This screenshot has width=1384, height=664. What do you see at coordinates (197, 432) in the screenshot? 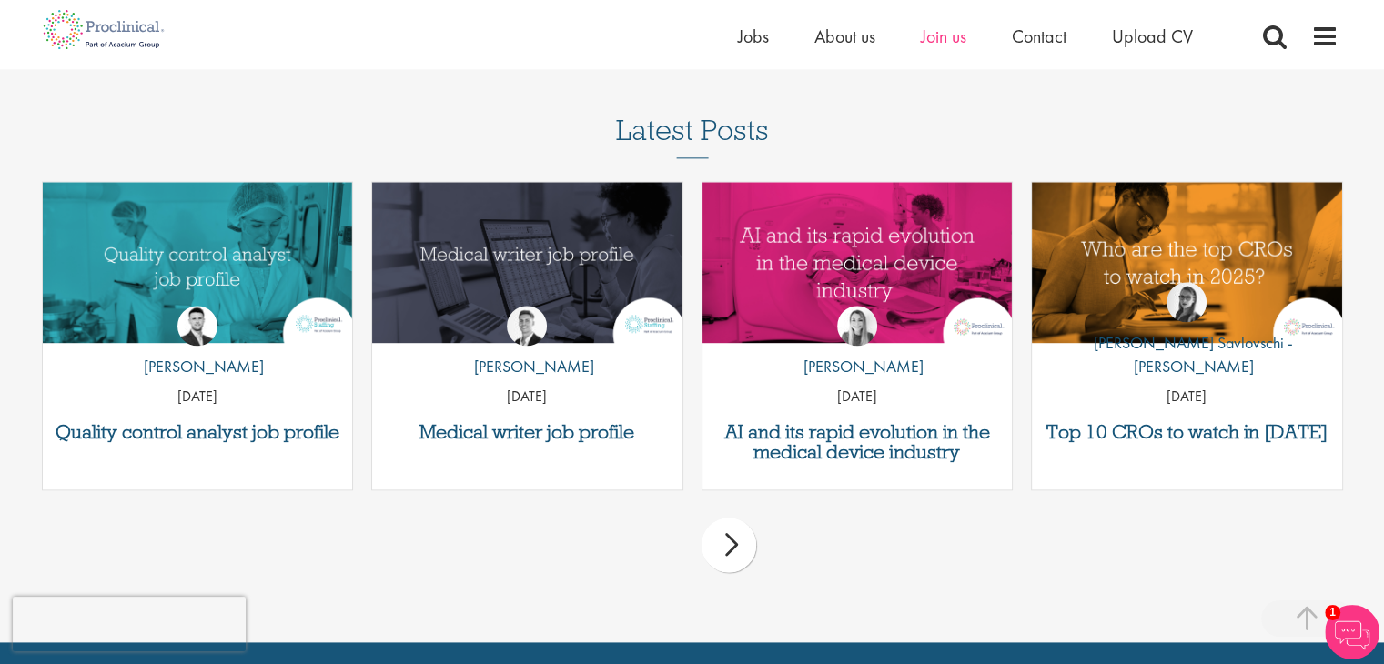
I see `a: Quality control analyst job profile` at bounding box center [197, 432].